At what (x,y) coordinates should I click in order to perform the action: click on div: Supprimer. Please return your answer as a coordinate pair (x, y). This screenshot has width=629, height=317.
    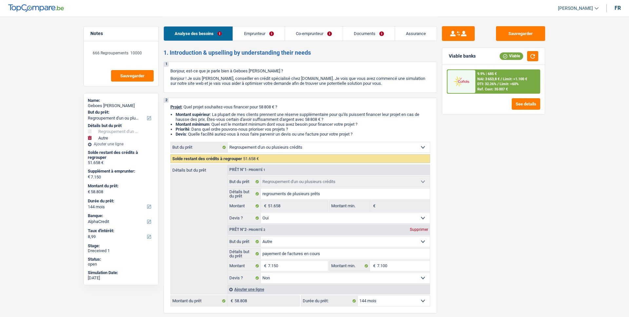
    Looking at the image, I should click on (419, 230).